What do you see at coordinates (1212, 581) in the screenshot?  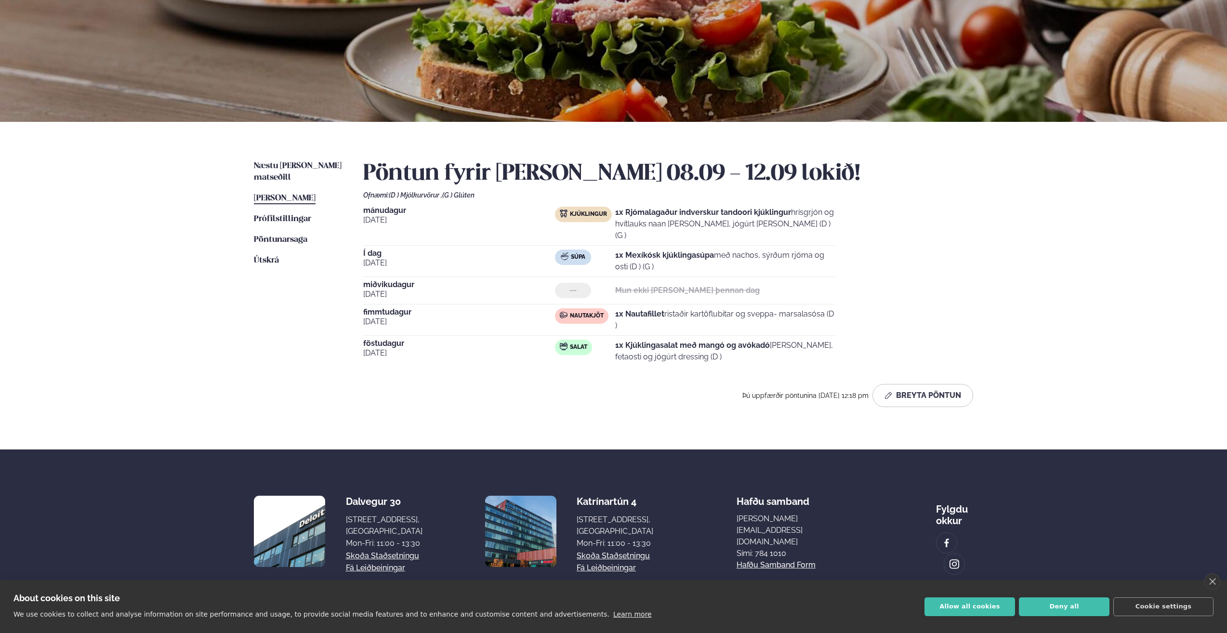 I see `a: close` at bounding box center [1212, 581].